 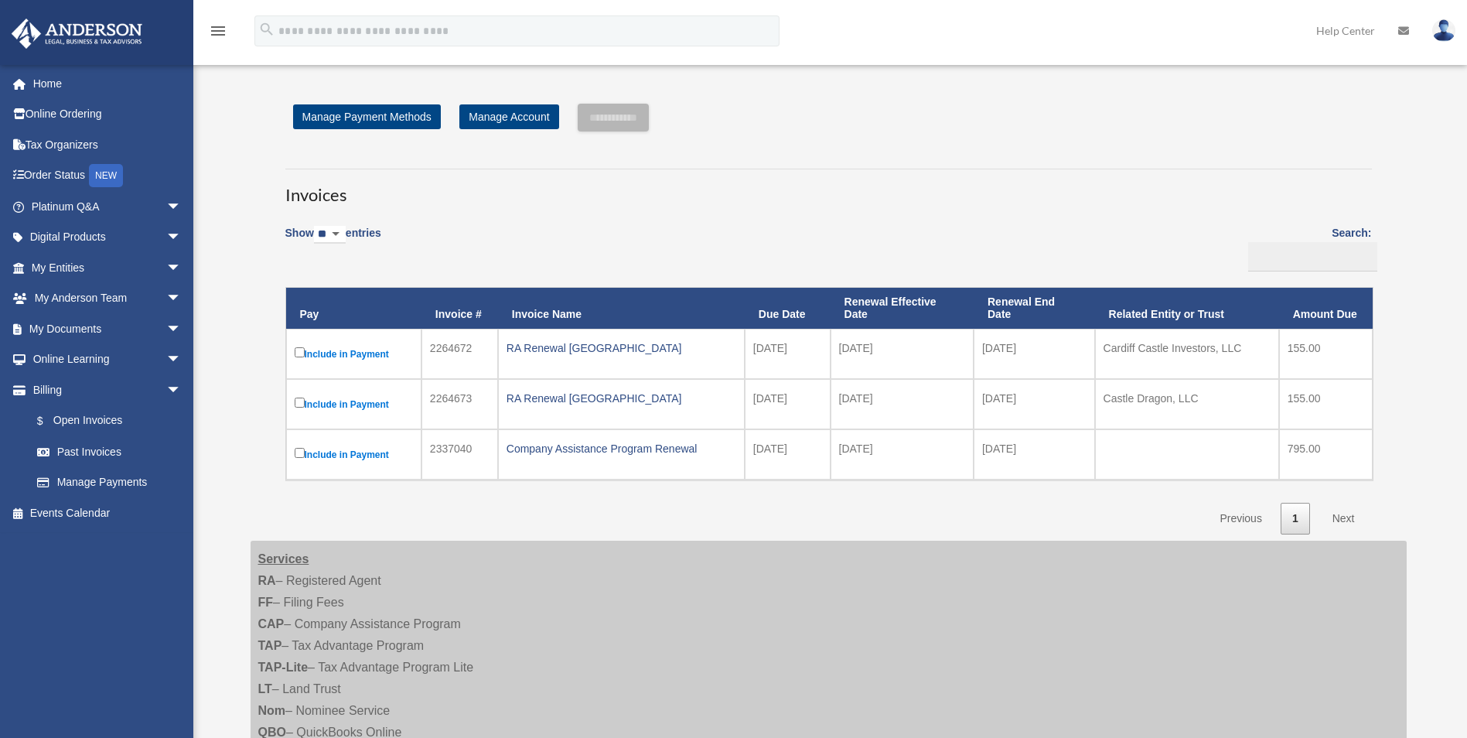 What do you see at coordinates (1187, 404) in the screenshot?
I see `td: Castle Dragon, LLC` at bounding box center [1187, 404].